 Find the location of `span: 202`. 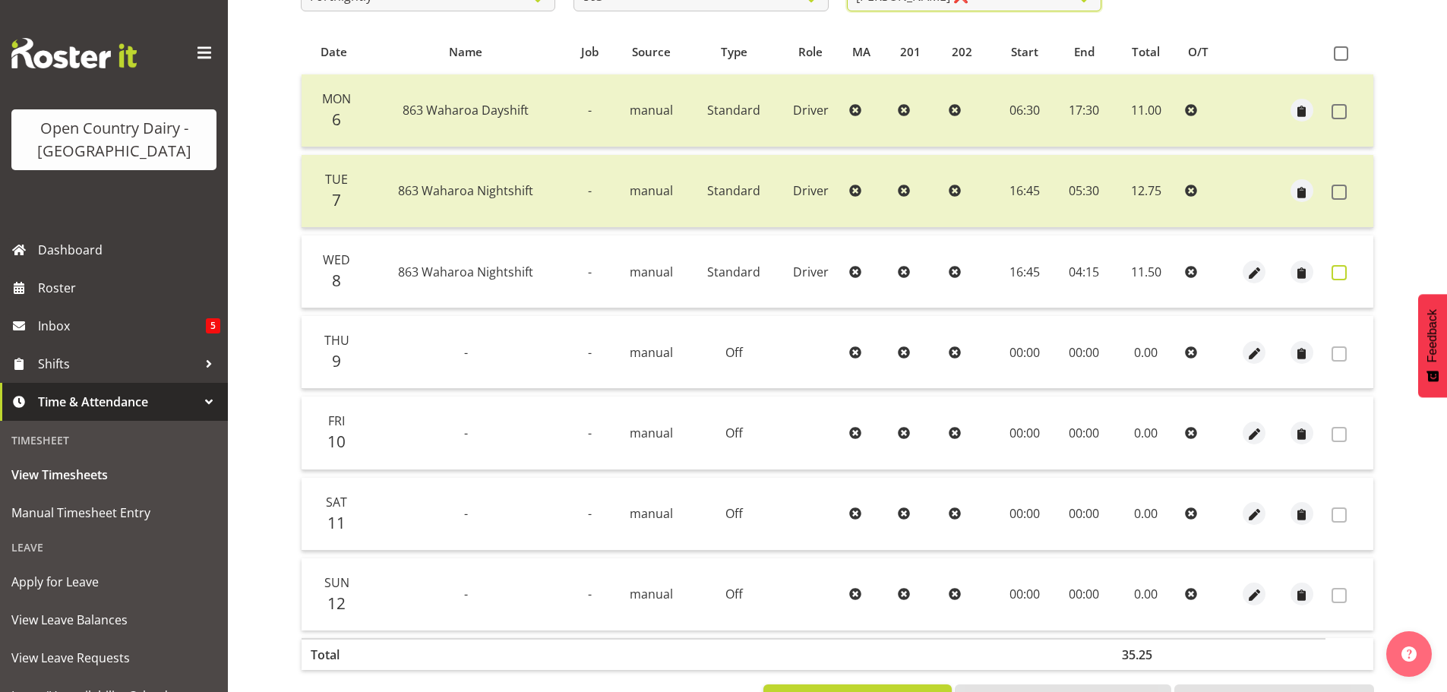

span: 202 is located at coordinates (961, 52).